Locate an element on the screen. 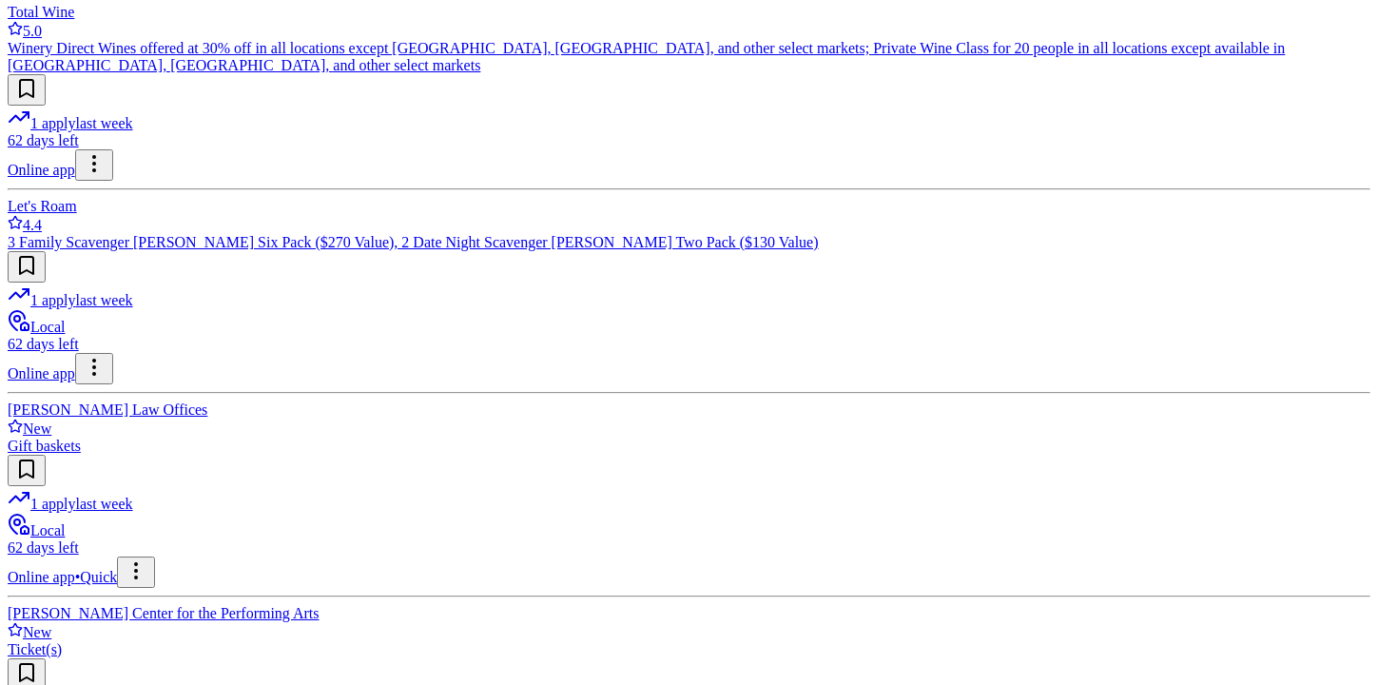  div: Online app Quick is located at coordinates (689, 572).